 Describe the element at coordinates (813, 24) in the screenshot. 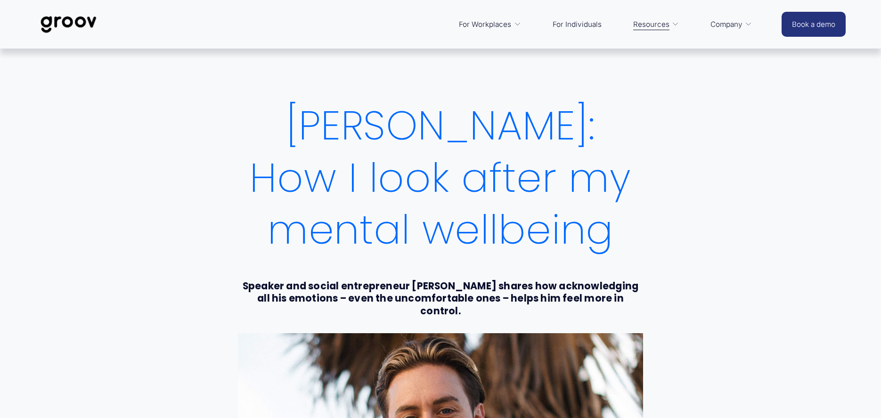

I see `a: Book a demo` at that location.